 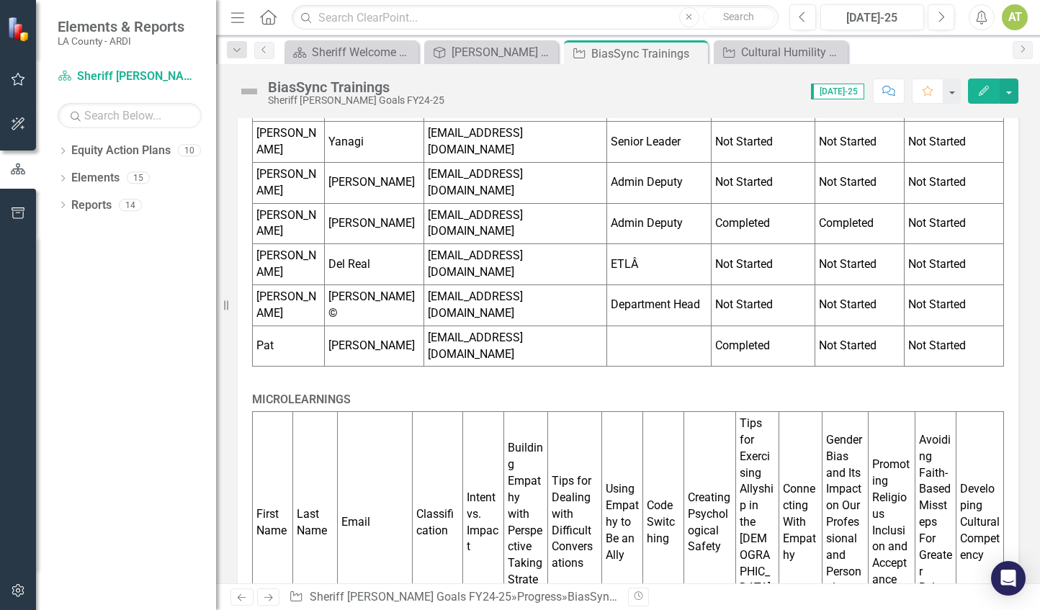 What do you see at coordinates (739, 17) in the screenshot?
I see `button: Search` at bounding box center [739, 17].